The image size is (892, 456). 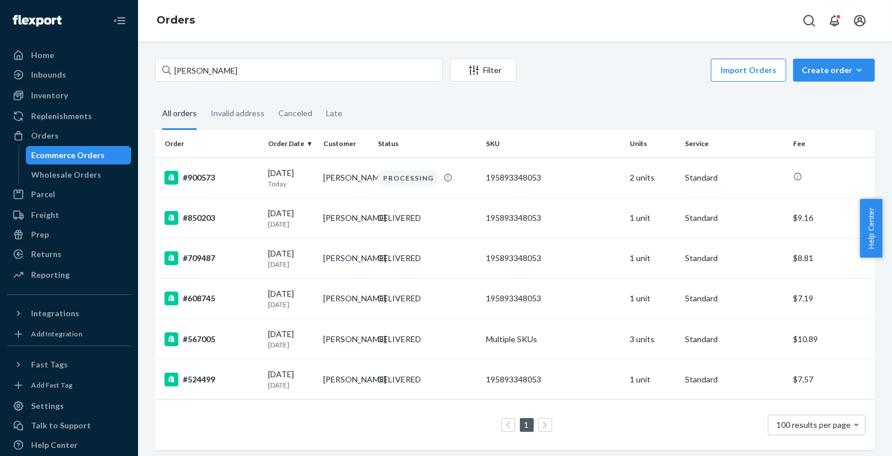 What do you see at coordinates (212, 218) in the screenshot?
I see `div: #850203` at bounding box center [212, 218].